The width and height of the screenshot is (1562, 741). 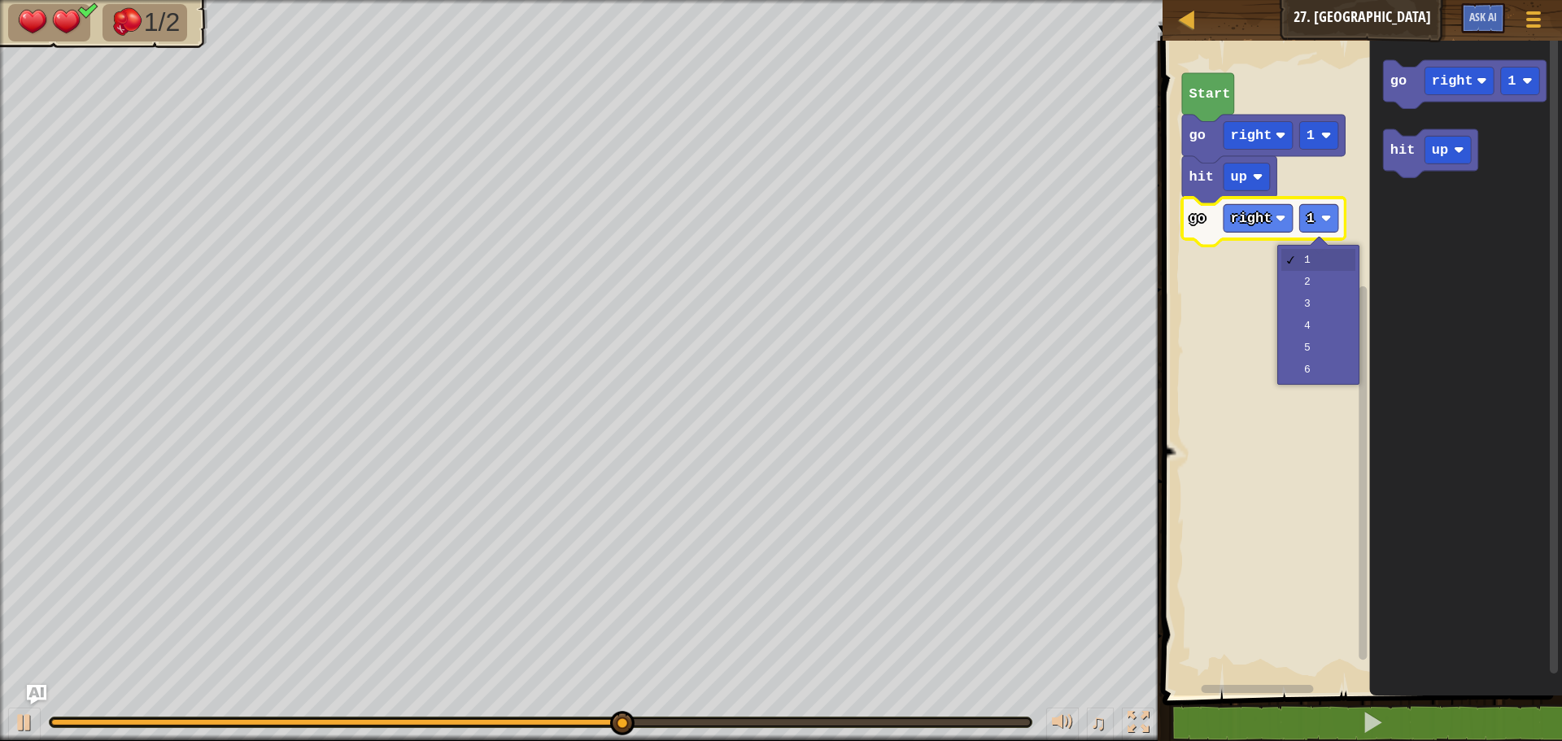 What do you see at coordinates (1323, 347) in the screenshot?
I see `div: 5` at bounding box center [1323, 347].